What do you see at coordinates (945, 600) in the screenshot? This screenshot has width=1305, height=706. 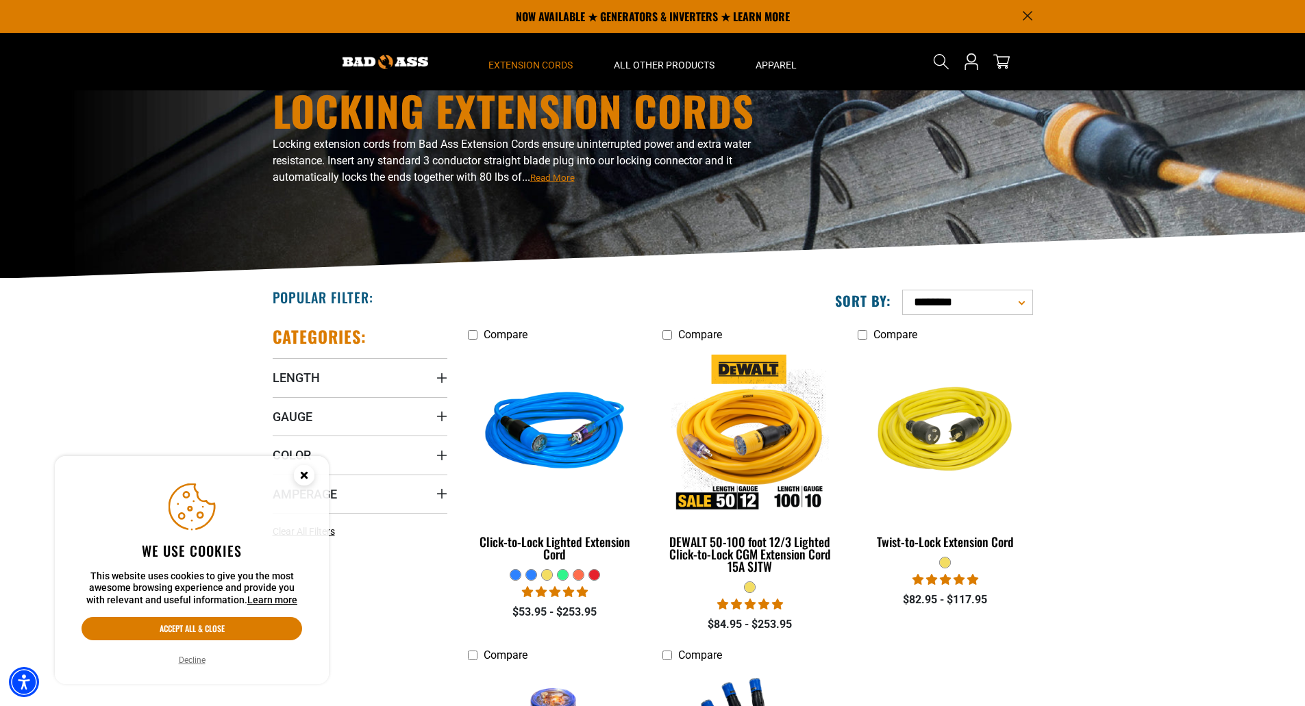 I see `div: $82.95 - $117.95` at bounding box center [945, 600].